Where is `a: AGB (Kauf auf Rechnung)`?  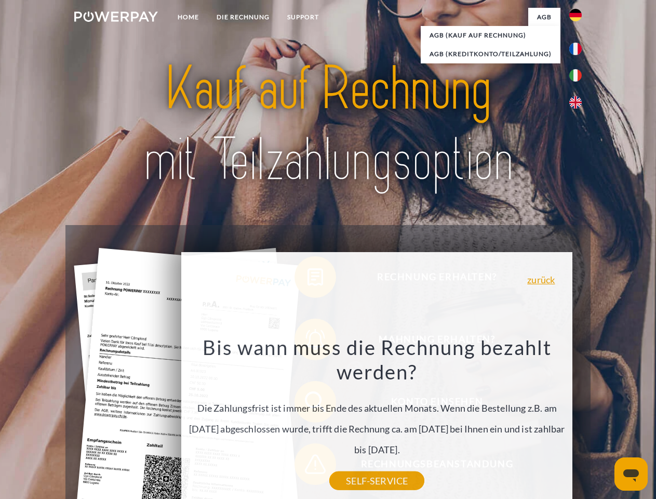 a: AGB (Kauf auf Rechnung) is located at coordinates (490, 35).